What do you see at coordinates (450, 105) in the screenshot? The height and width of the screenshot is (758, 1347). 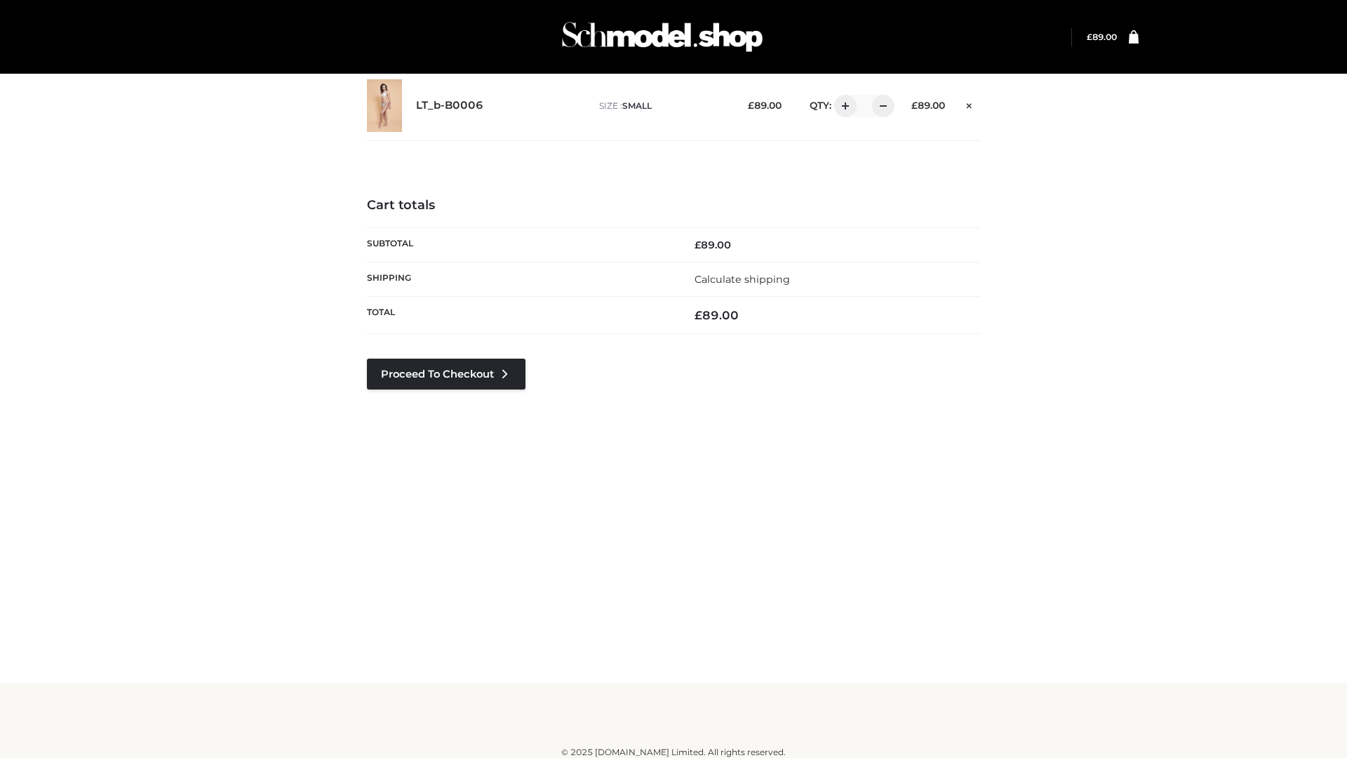 I see `a: LT_b-B0006` at bounding box center [450, 105].